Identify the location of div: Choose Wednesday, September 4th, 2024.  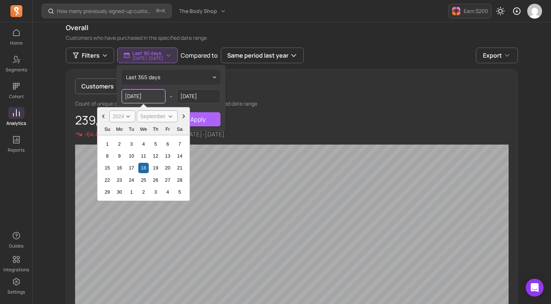
(143, 144).